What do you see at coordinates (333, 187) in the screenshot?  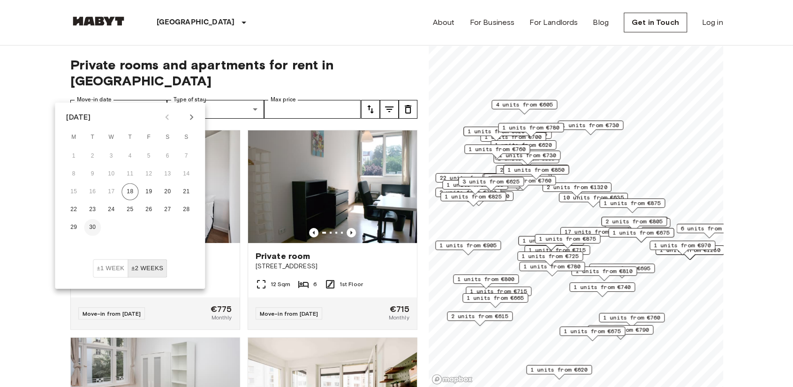 I see `img: Marketing picture of unit DE-01-041-02M` at bounding box center [333, 187].